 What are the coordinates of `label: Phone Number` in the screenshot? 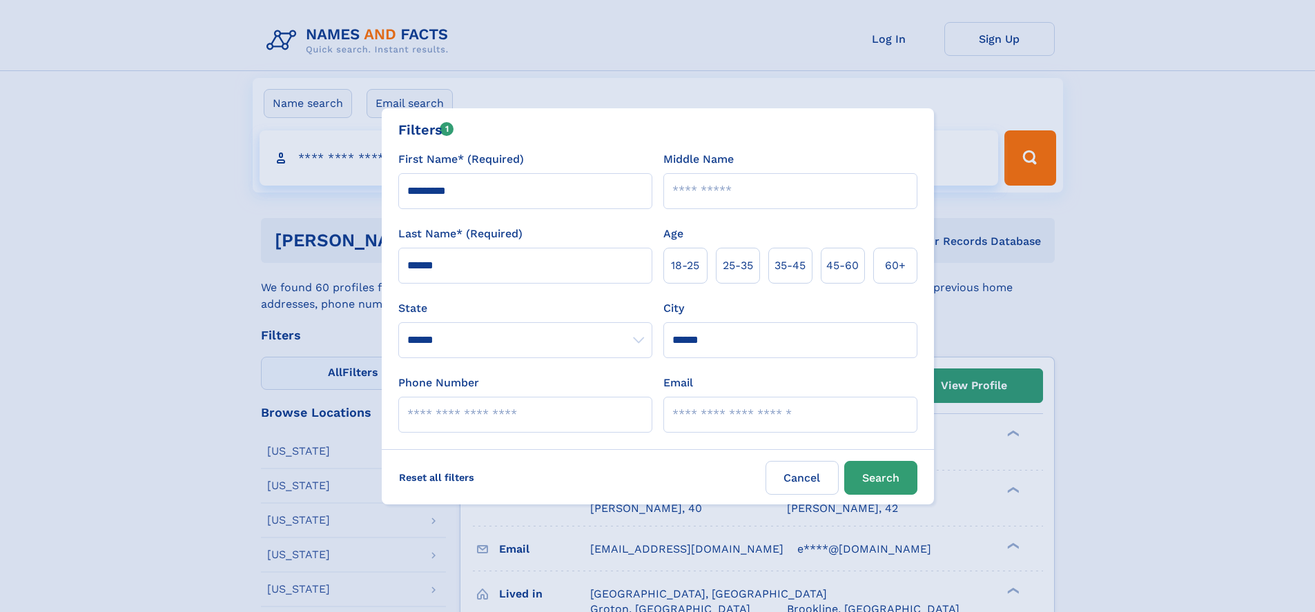 It's located at (438, 383).